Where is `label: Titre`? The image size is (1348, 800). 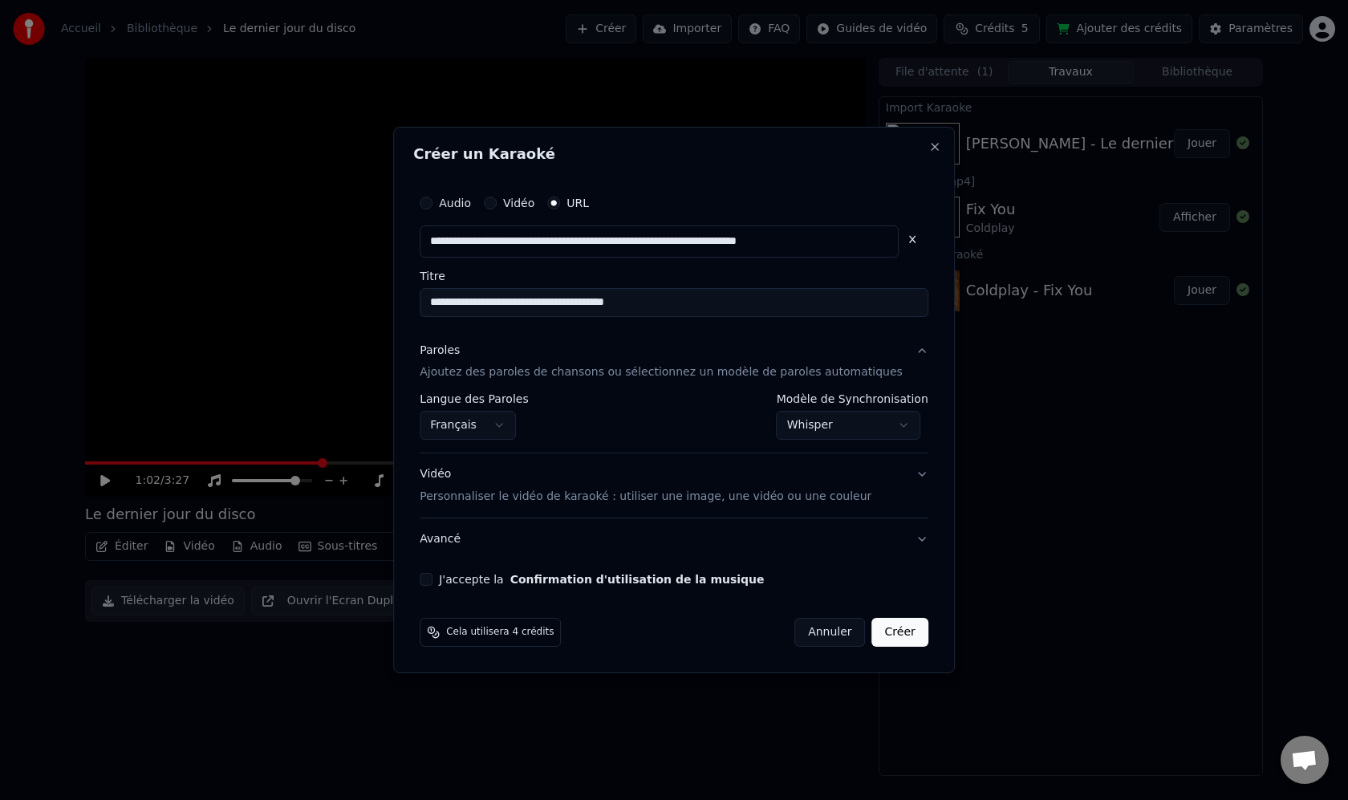 label: Titre is located at coordinates (674, 276).